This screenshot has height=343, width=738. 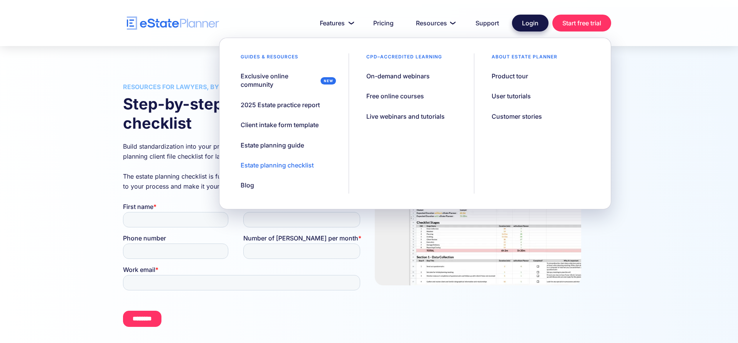 I want to click on a: Estate planning guide, so click(x=272, y=145).